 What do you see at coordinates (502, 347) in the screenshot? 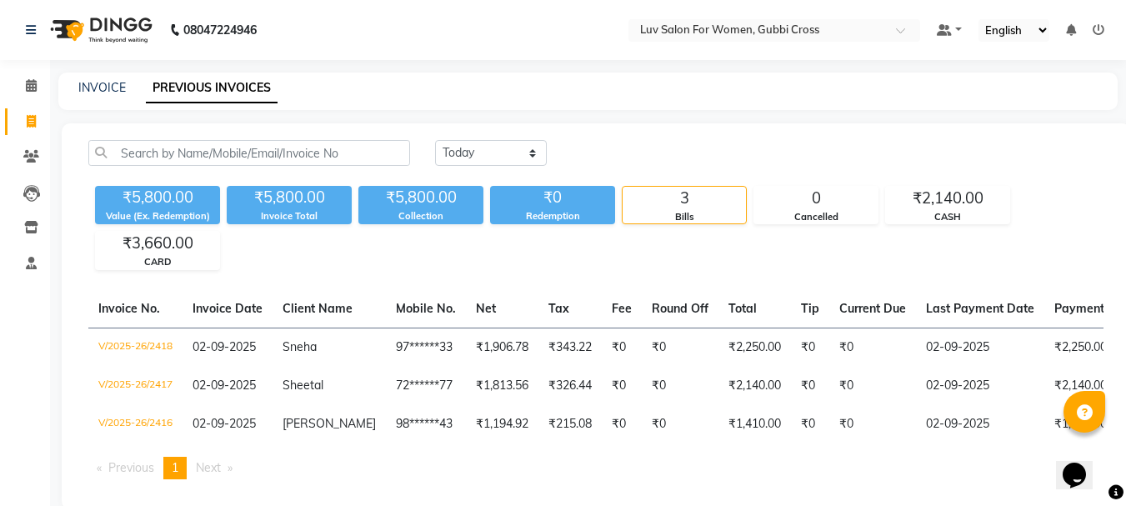
I see `td: ₹1,906.78` at bounding box center [502, 347].